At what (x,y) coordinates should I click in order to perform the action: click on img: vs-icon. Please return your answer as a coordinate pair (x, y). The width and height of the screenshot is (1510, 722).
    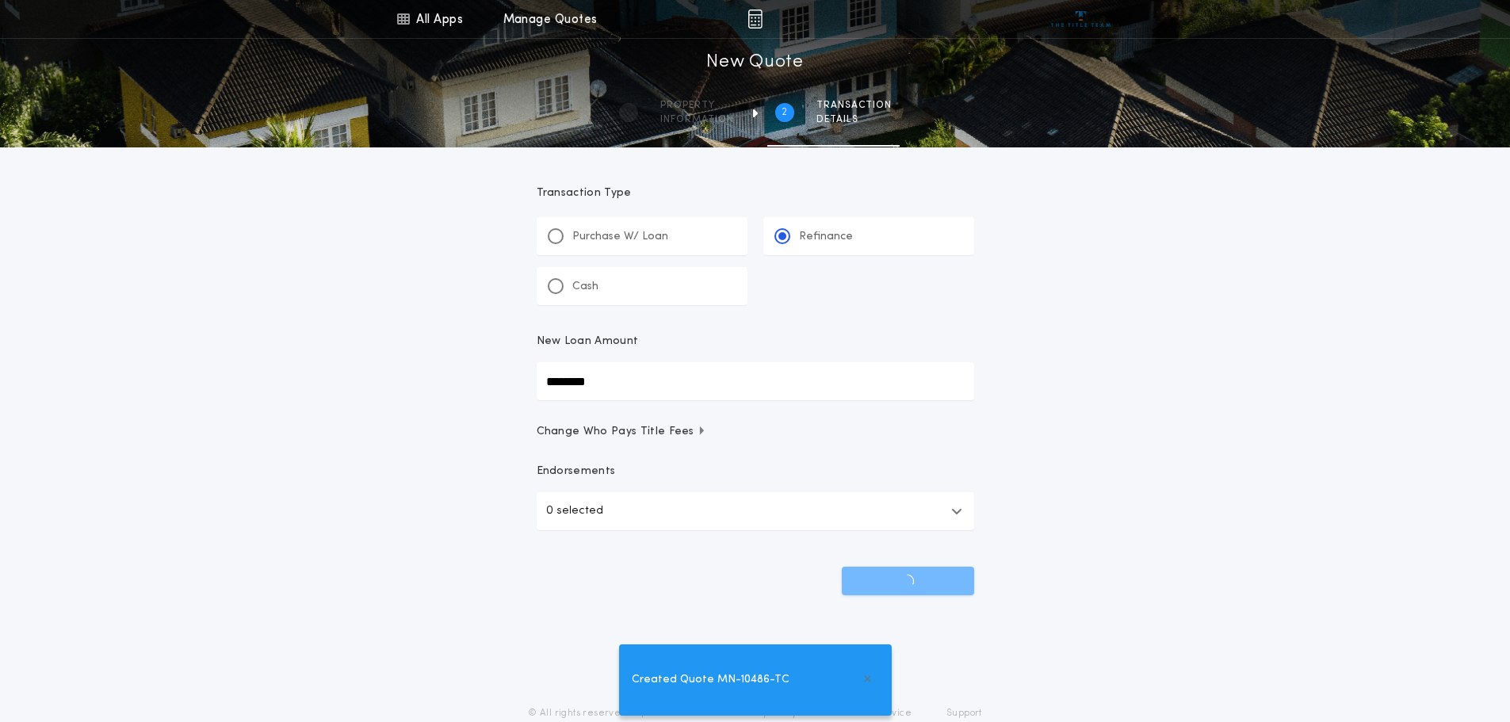
    Looking at the image, I should click on (1081, 19).